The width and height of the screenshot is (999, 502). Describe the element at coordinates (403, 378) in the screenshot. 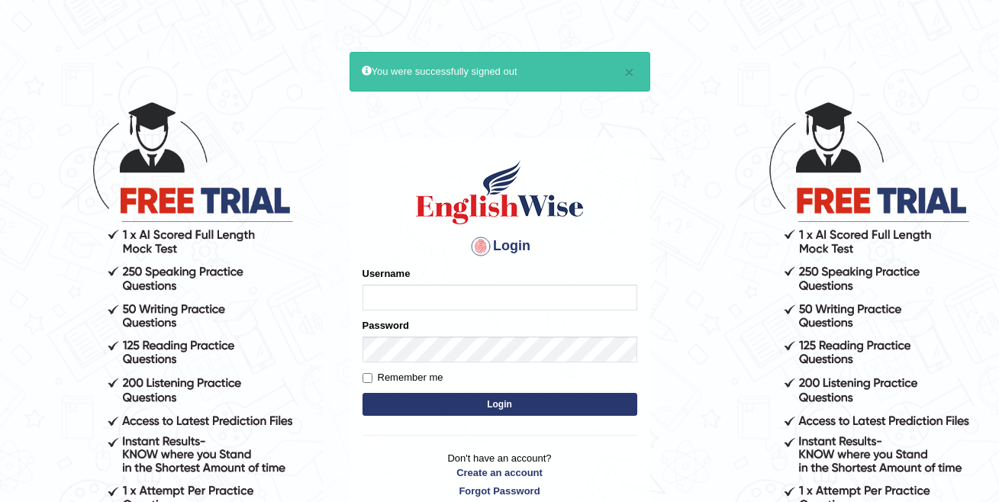

I see `label: Remember me` at that location.